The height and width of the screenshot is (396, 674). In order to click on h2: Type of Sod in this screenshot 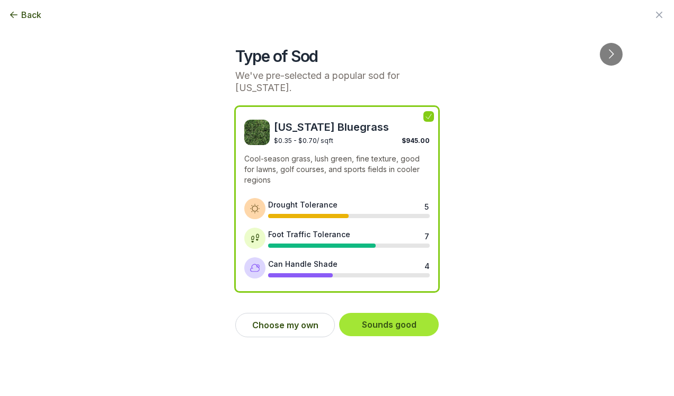, I will do `click(337, 56)`.